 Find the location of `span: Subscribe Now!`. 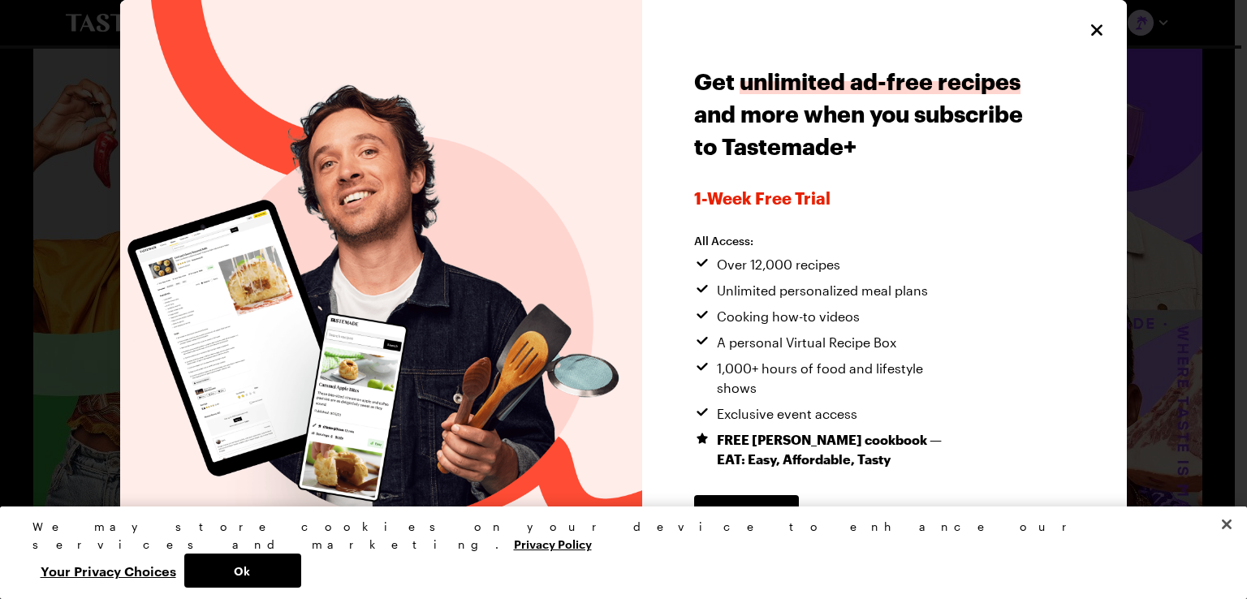

span: Subscribe Now! is located at coordinates (746, 513).